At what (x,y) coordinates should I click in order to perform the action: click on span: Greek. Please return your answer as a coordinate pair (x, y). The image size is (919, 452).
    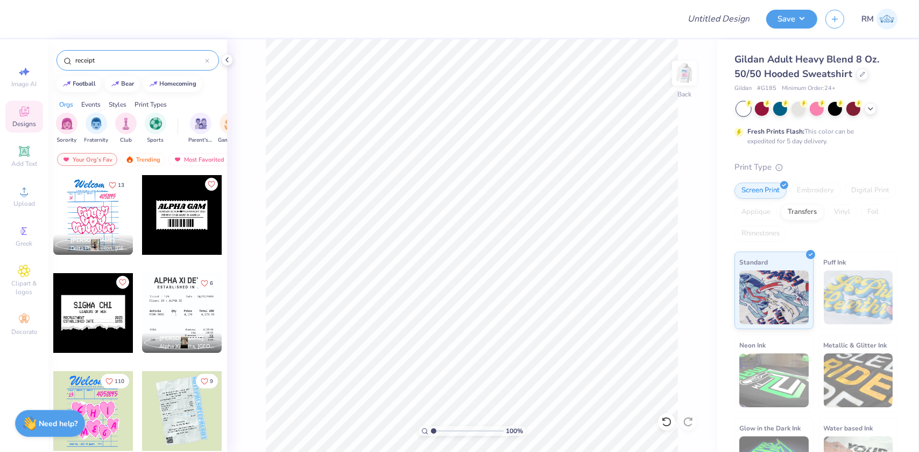
    Looking at the image, I should click on (24, 243).